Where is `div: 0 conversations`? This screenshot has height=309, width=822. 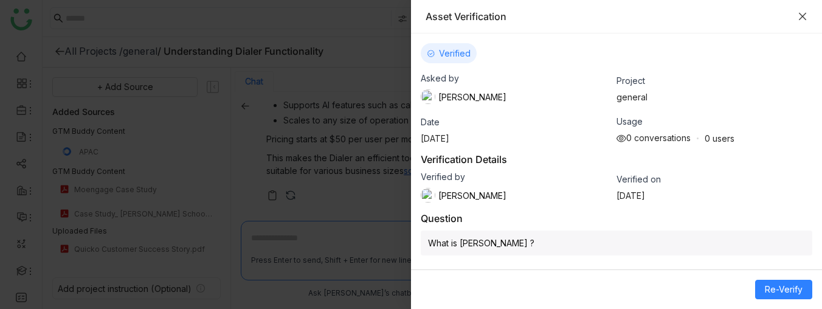
div: 0 conversations is located at coordinates (654, 138).